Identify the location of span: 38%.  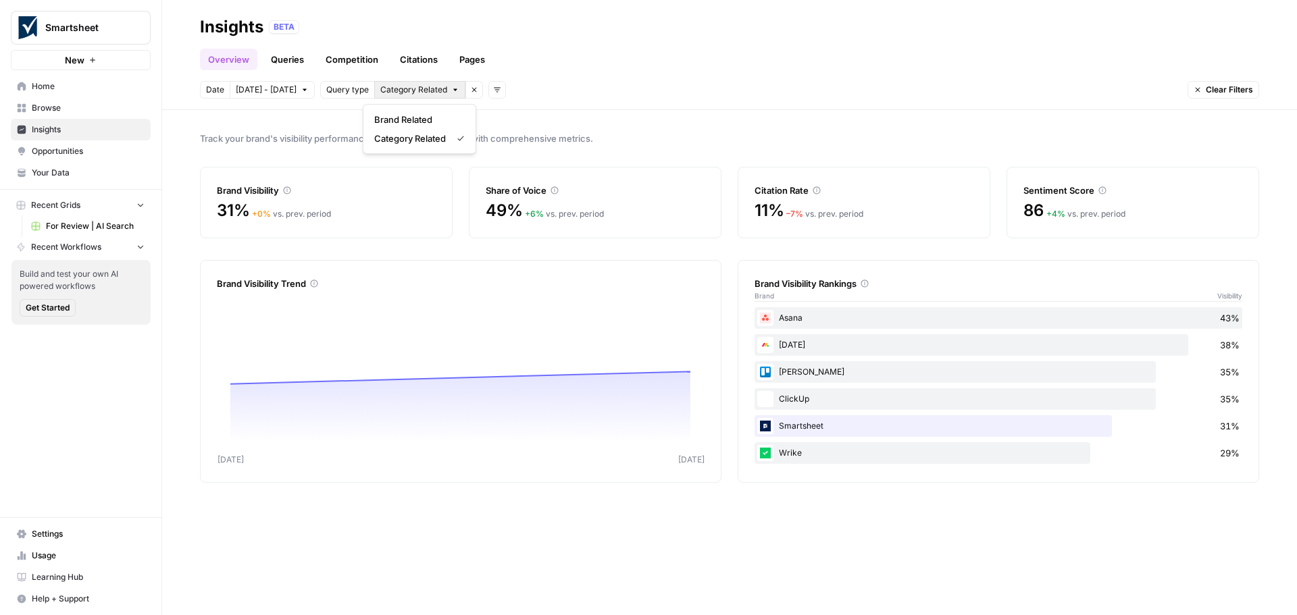
(1230, 345).